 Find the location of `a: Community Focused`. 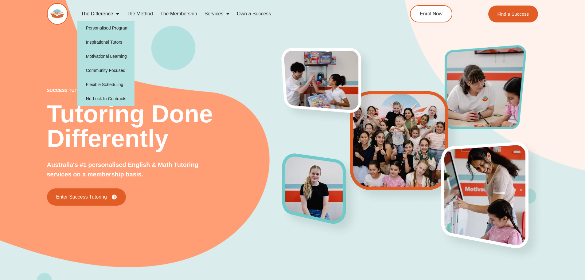

a: Community Focused is located at coordinates (106, 70).